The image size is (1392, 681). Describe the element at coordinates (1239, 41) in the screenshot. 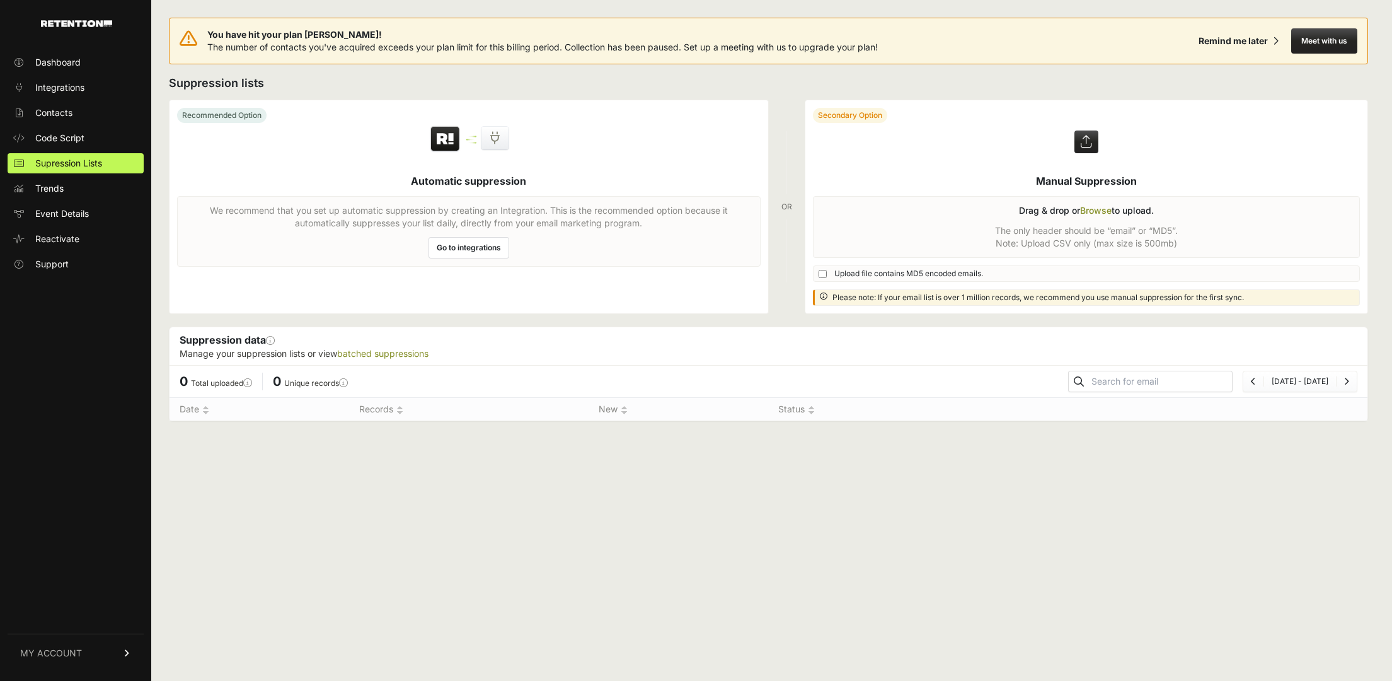

I see `button: Remind me later` at that location.